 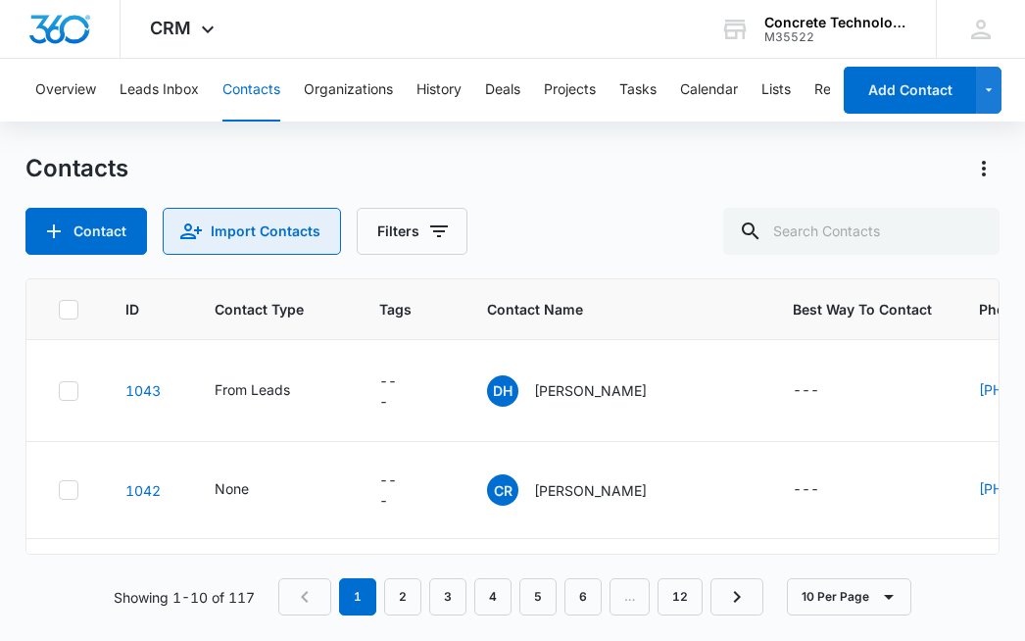 What do you see at coordinates (448, 597) in the screenshot?
I see `a: Page 3` at bounding box center [448, 597].